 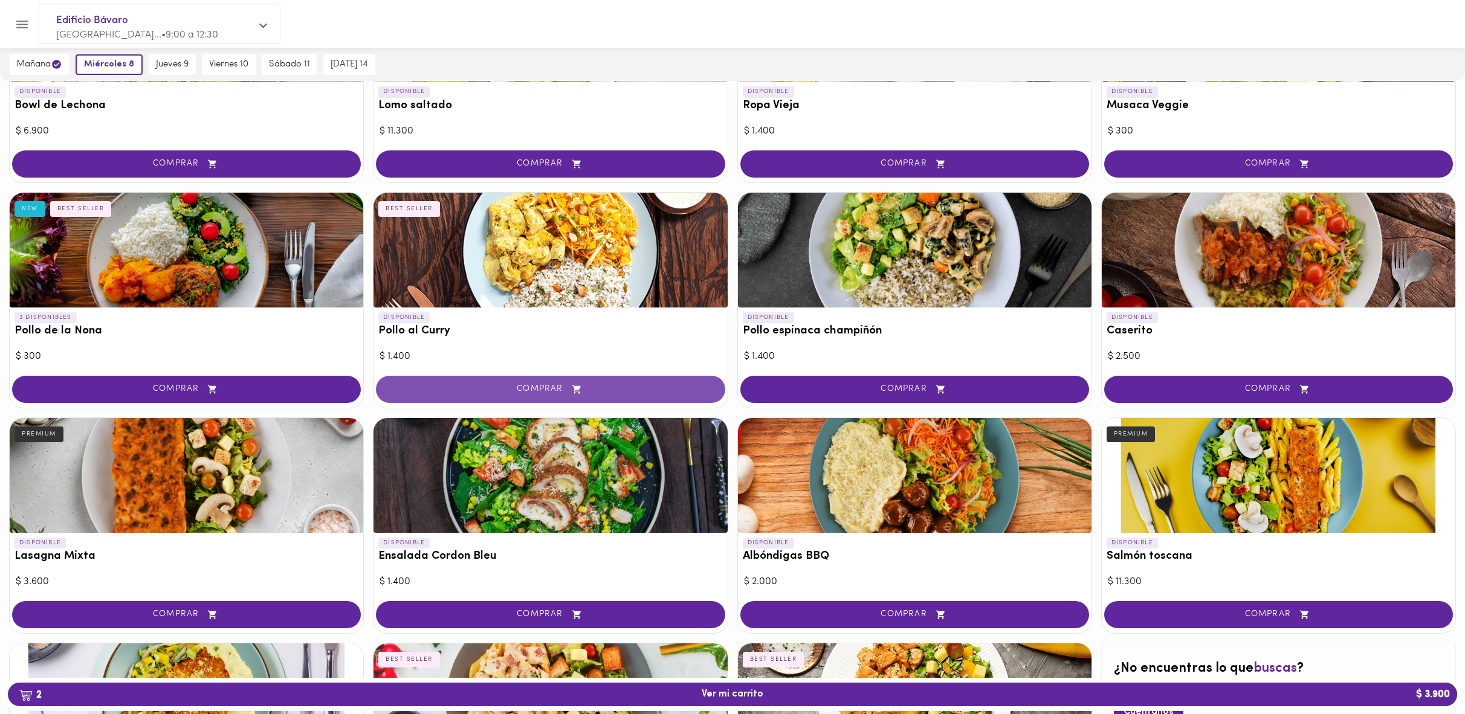 What do you see at coordinates (1278, 476) in the screenshot?
I see `div: Salmón toscana` at bounding box center [1278, 476].